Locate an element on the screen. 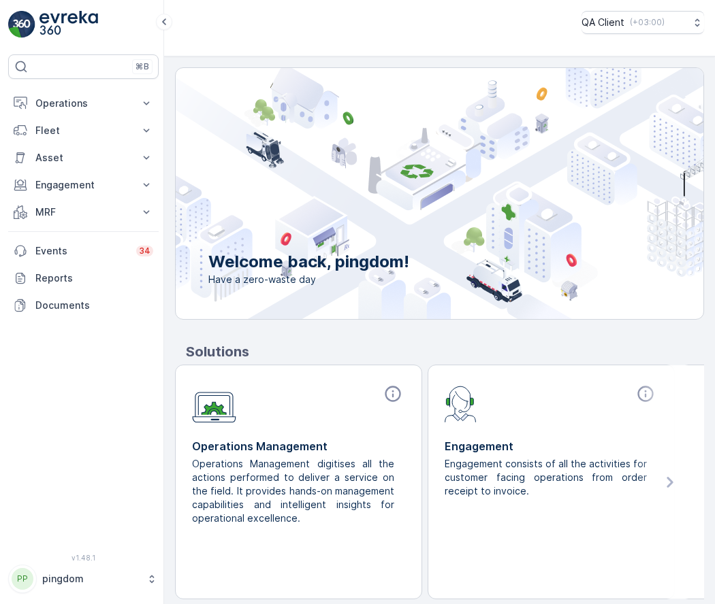 The width and height of the screenshot is (715, 604). p: 34 is located at coordinates (144, 251).